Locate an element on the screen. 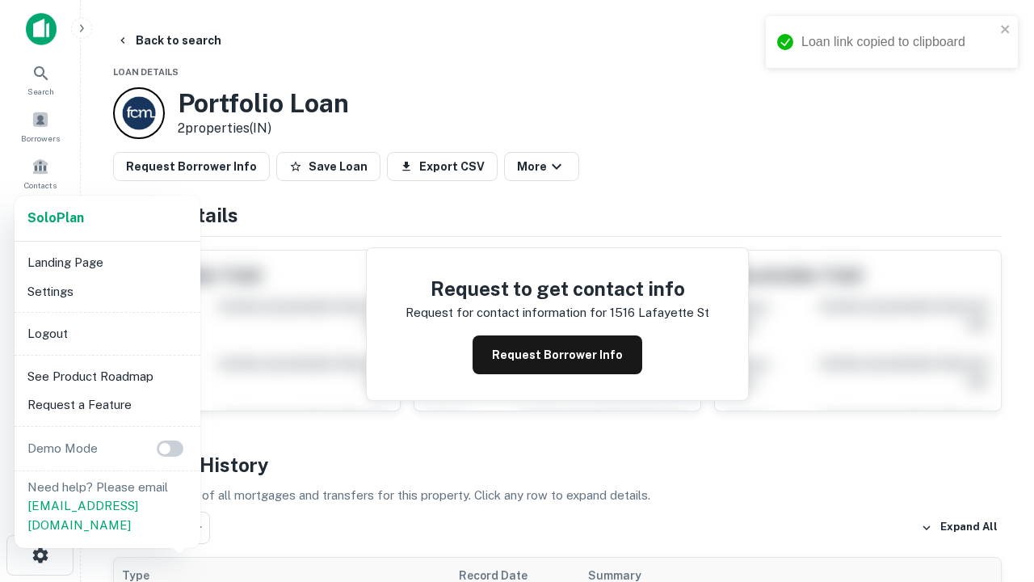 This screenshot has height=582, width=1034. p: Need help? Please email is located at coordinates (107, 506).